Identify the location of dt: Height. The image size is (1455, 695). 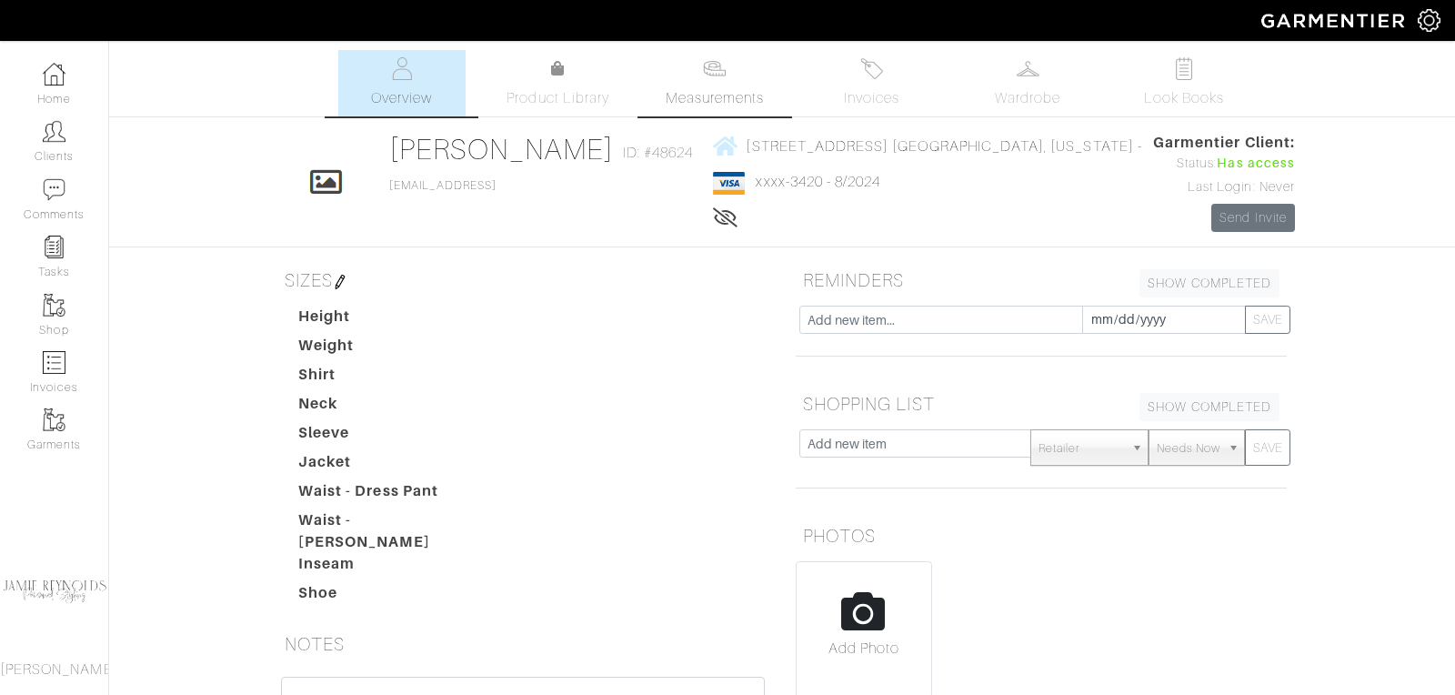
(388, 320).